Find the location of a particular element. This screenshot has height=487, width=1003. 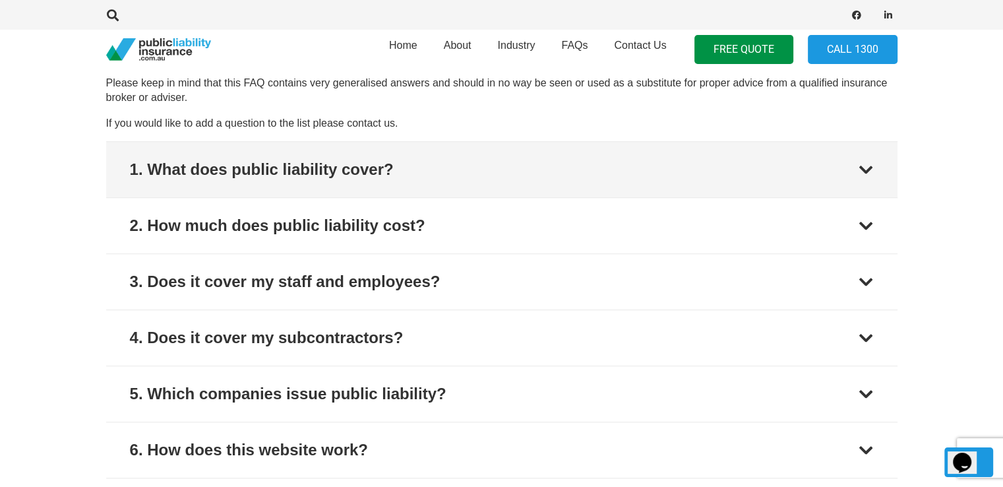

a: Call 1300 is located at coordinates (852, 49).